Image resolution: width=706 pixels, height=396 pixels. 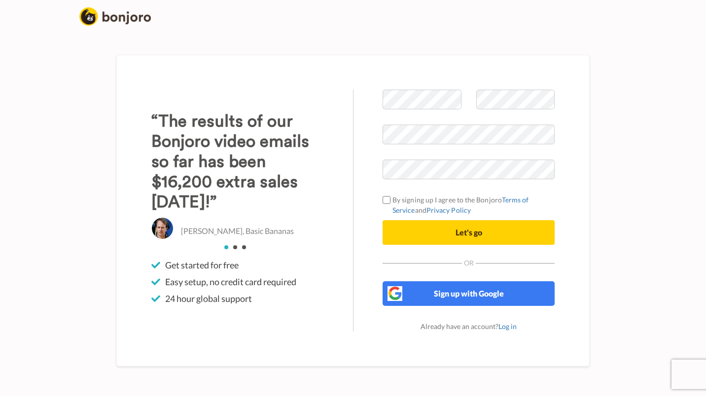 What do you see at coordinates (469, 232) in the screenshot?
I see `span: Let's go` at bounding box center [469, 232].